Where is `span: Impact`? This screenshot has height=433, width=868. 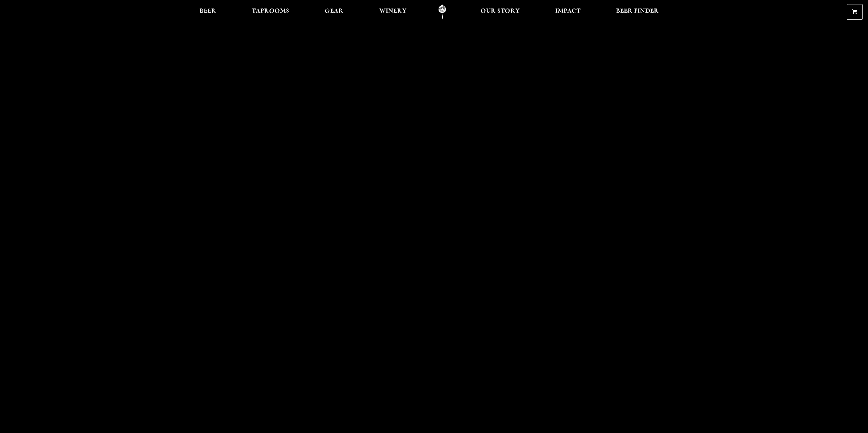 span: Impact is located at coordinates (568, 11).